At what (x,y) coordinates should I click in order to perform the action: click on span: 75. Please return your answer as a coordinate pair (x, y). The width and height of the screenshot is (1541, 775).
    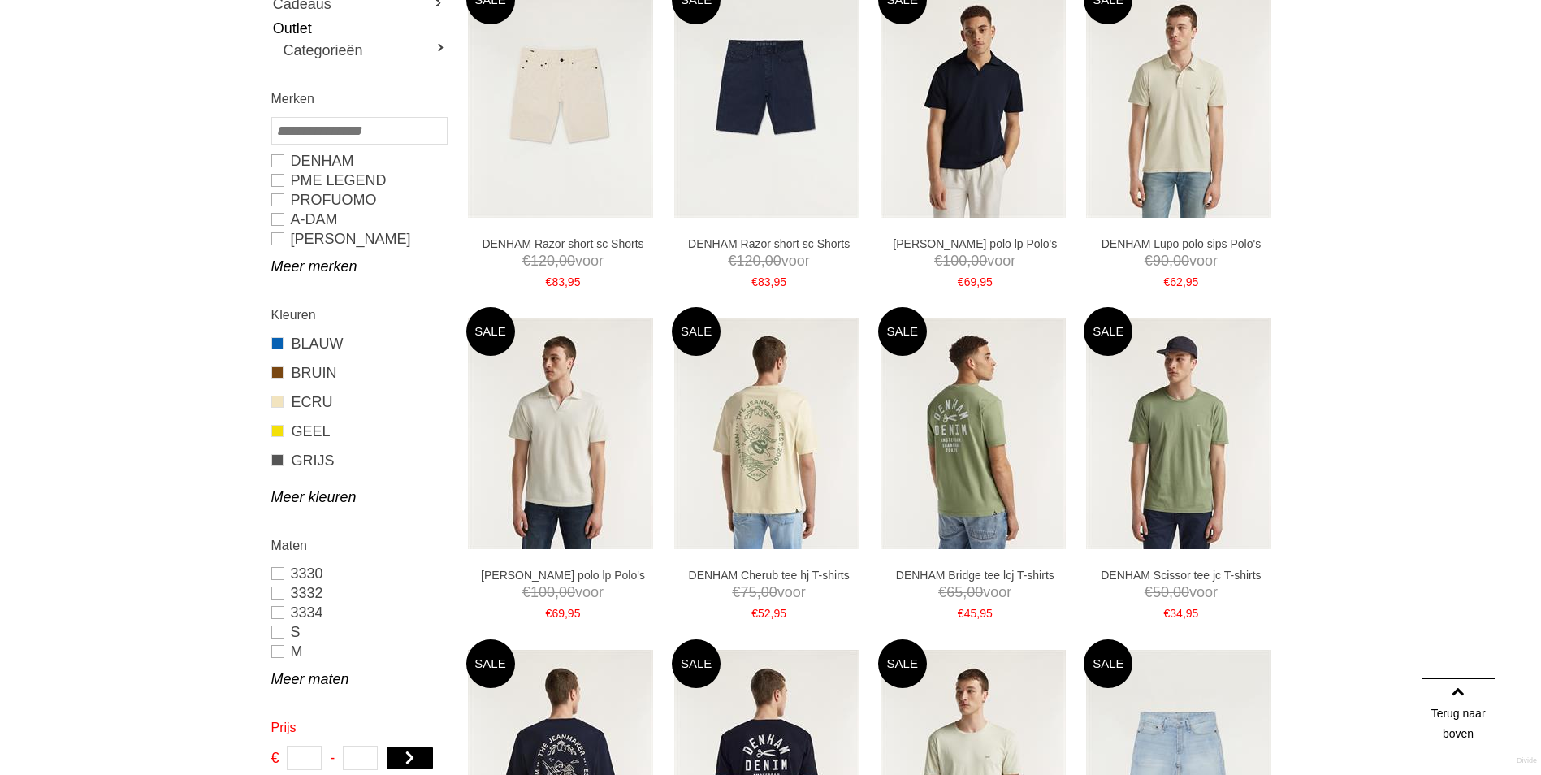
    Looking at the image, I should click on (749, 592).